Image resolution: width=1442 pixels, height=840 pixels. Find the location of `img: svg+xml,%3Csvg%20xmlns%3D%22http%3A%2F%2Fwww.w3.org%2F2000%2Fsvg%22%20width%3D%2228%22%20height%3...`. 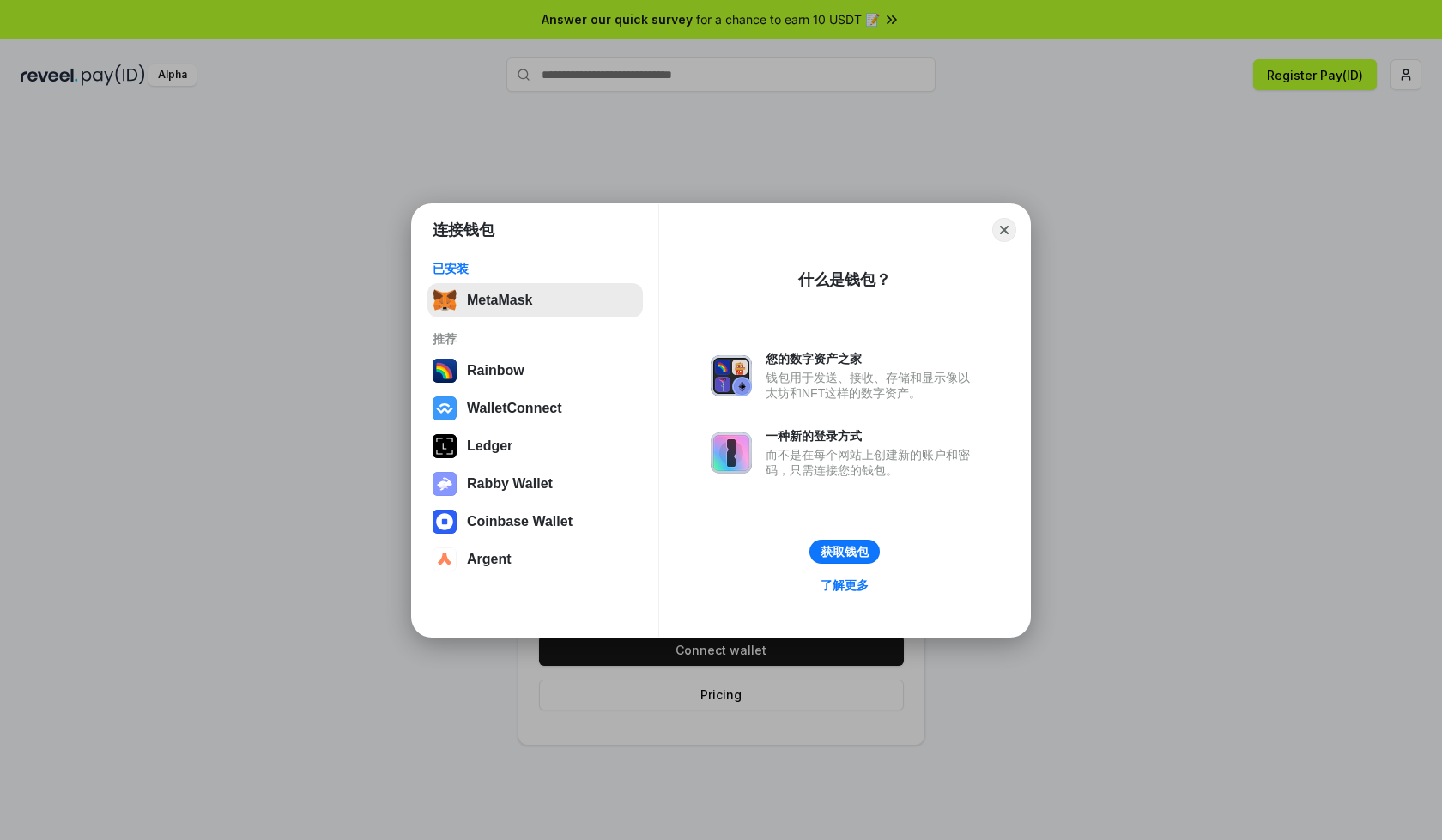

img: svg+xml,%3Csvg%20xmlns%3D%22http%3A%2F%2Fwww.w3.org%2F2000%2Fsvg%22%20width%3D%2228%22%20height%3... is located at coordinates (445, 446).